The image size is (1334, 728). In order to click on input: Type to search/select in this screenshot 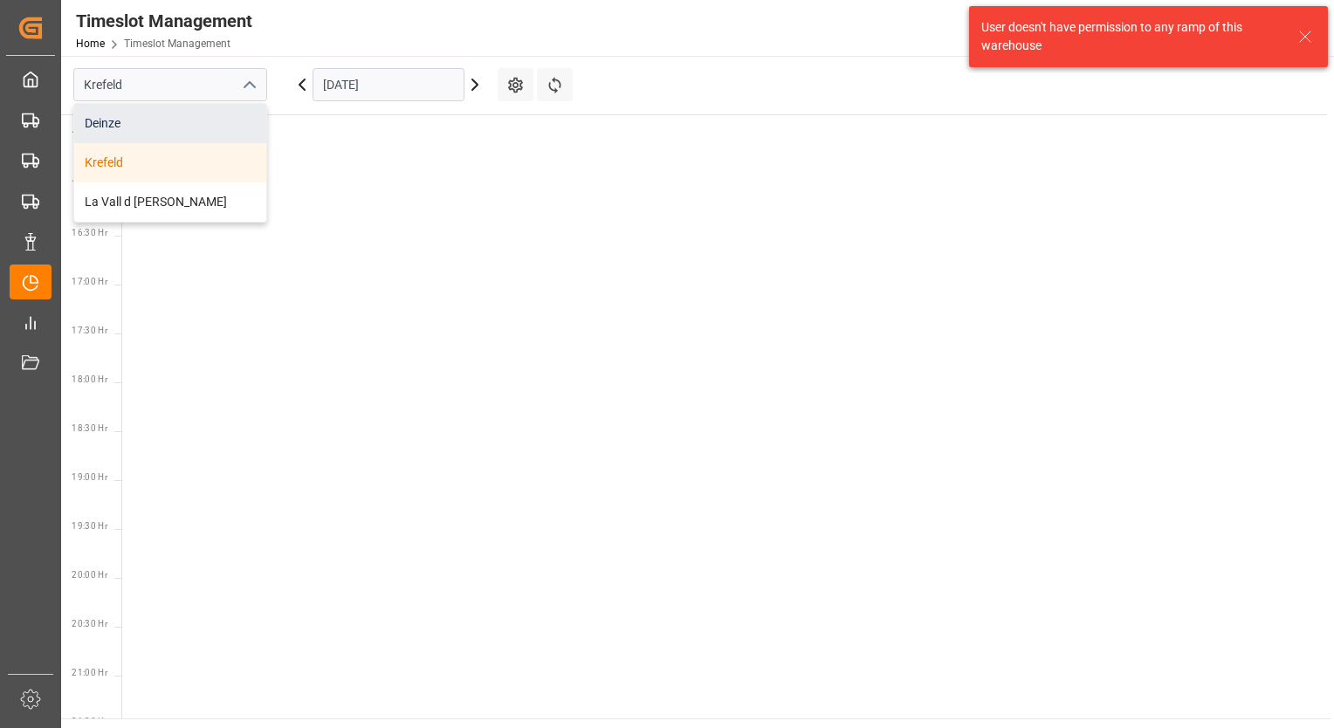, I will do `click(170, 85)`.